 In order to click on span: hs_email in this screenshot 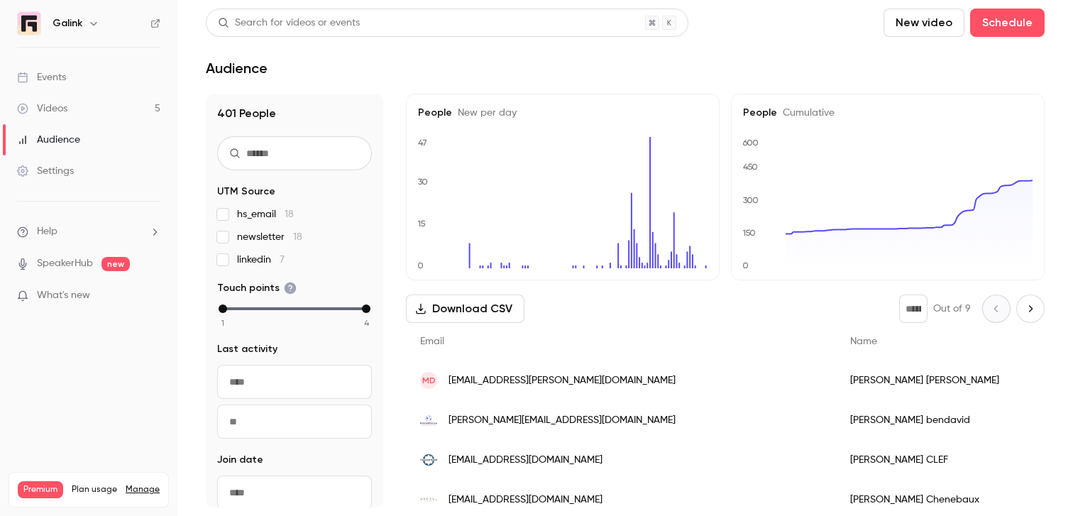, I will do `click(265, 214)`.